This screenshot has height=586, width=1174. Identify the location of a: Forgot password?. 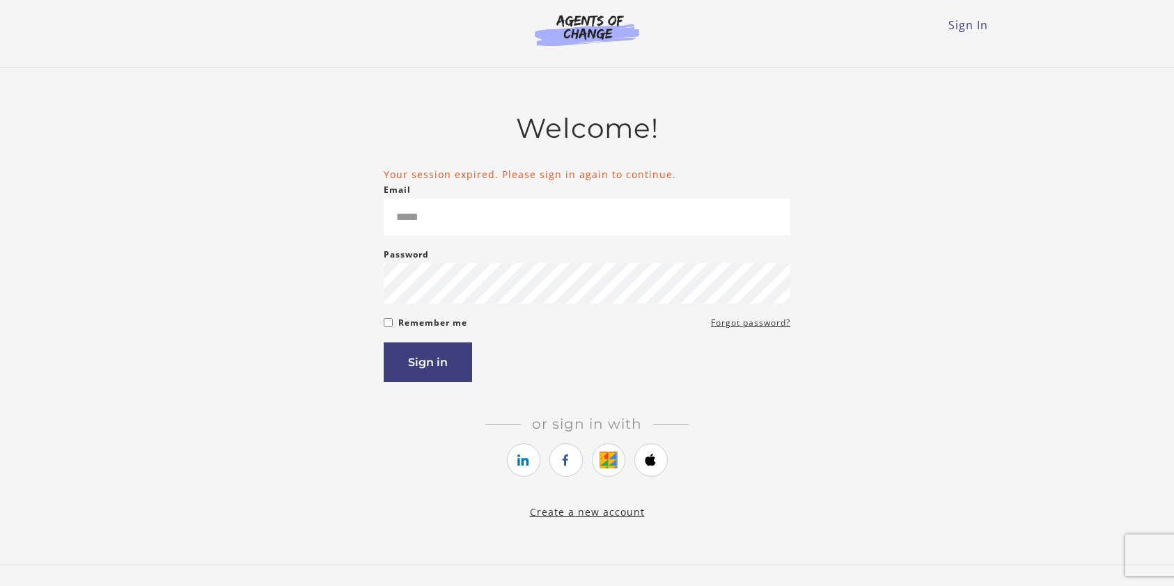
(750, 323).